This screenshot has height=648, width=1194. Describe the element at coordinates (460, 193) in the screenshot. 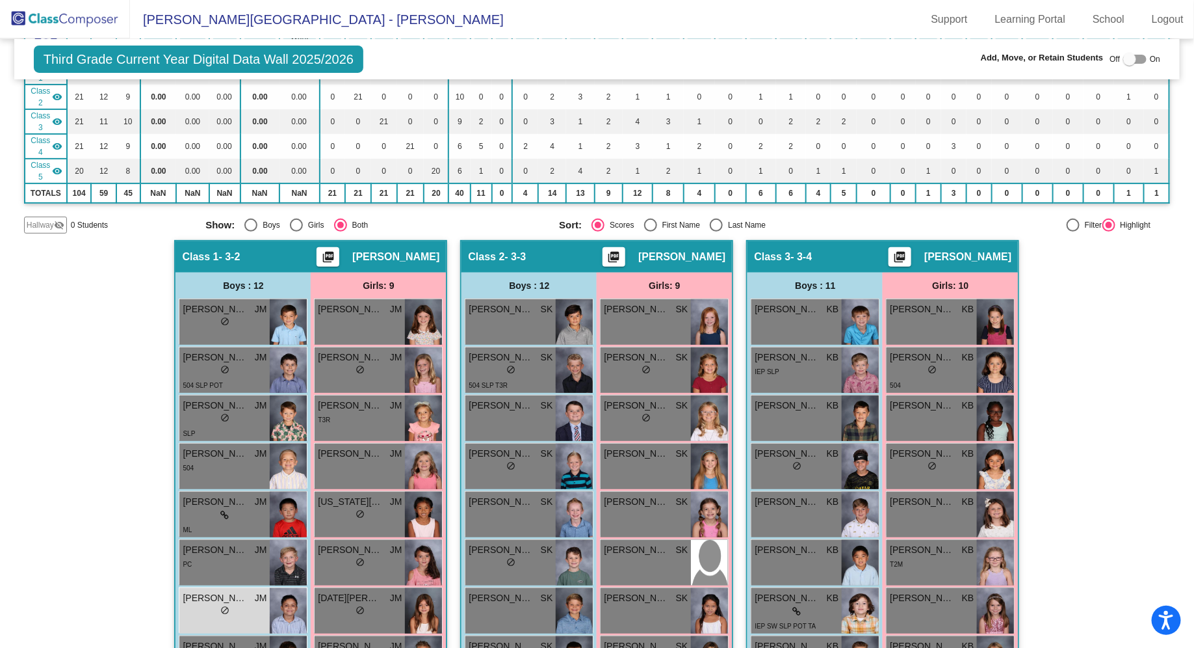

I see `td: 40` at that location.